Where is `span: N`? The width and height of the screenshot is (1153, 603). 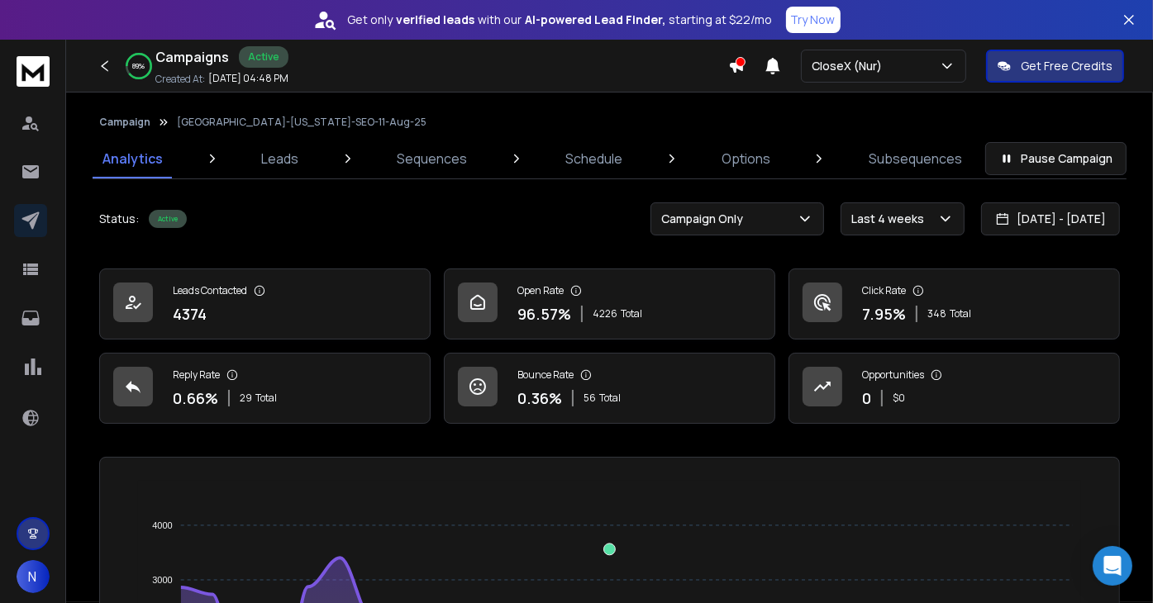
span: N is located at coordinates (33, 577).